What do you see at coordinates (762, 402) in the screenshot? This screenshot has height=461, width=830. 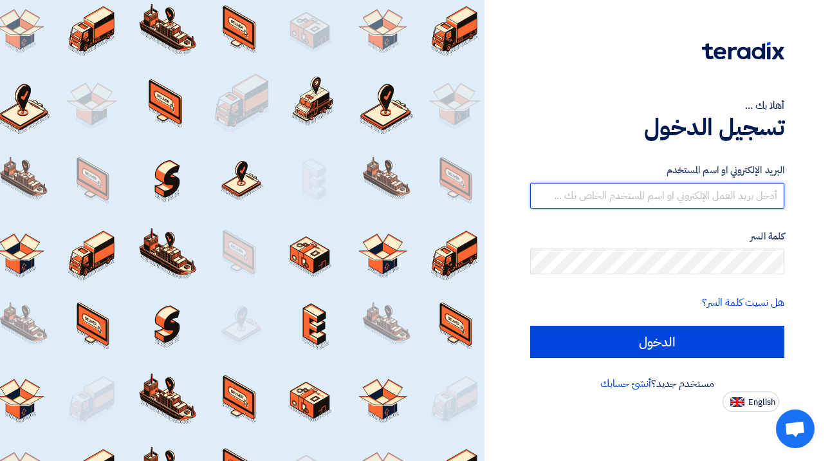 I see `span: English` at bounding box center [762, 402].